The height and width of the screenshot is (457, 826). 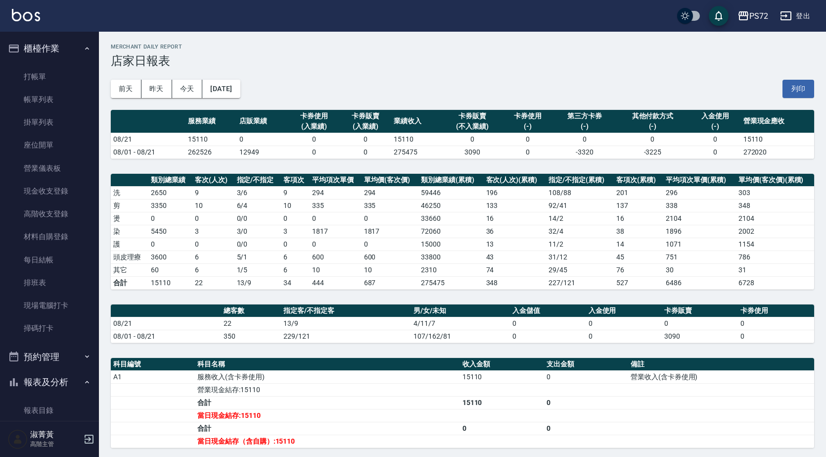 What do you see at coordinates (55, 434) in the screenshot?
I see `h5: 淑菁黃` at bounding box center [55, 434].